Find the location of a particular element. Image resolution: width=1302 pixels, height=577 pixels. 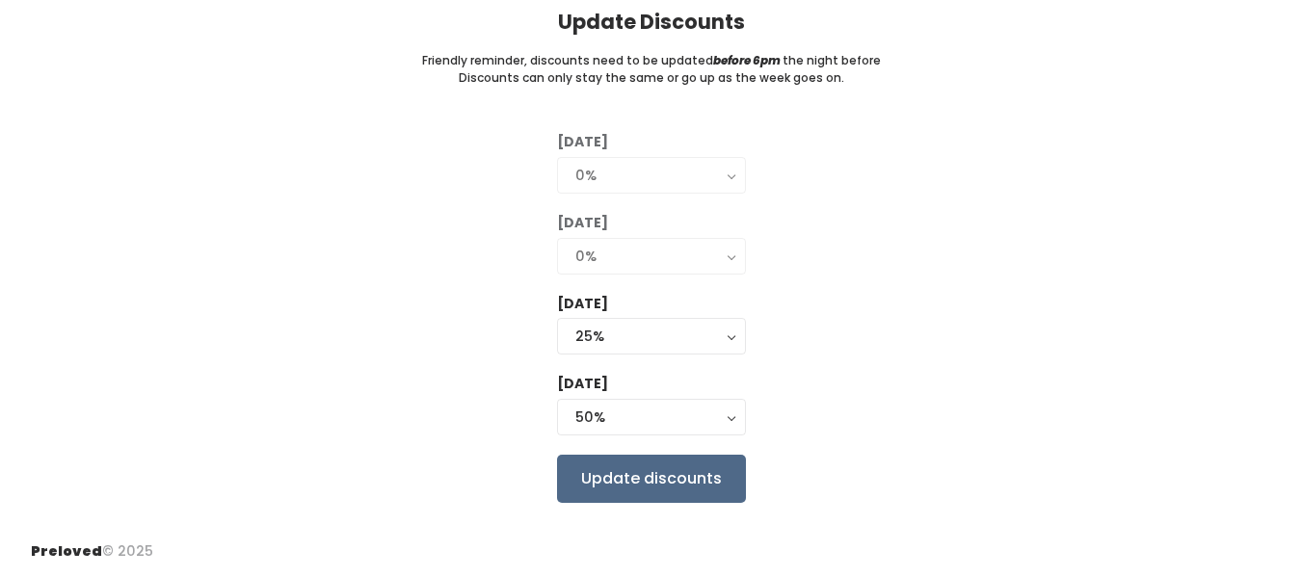

h4: Update Discounts is located at coordinates (652, 21).